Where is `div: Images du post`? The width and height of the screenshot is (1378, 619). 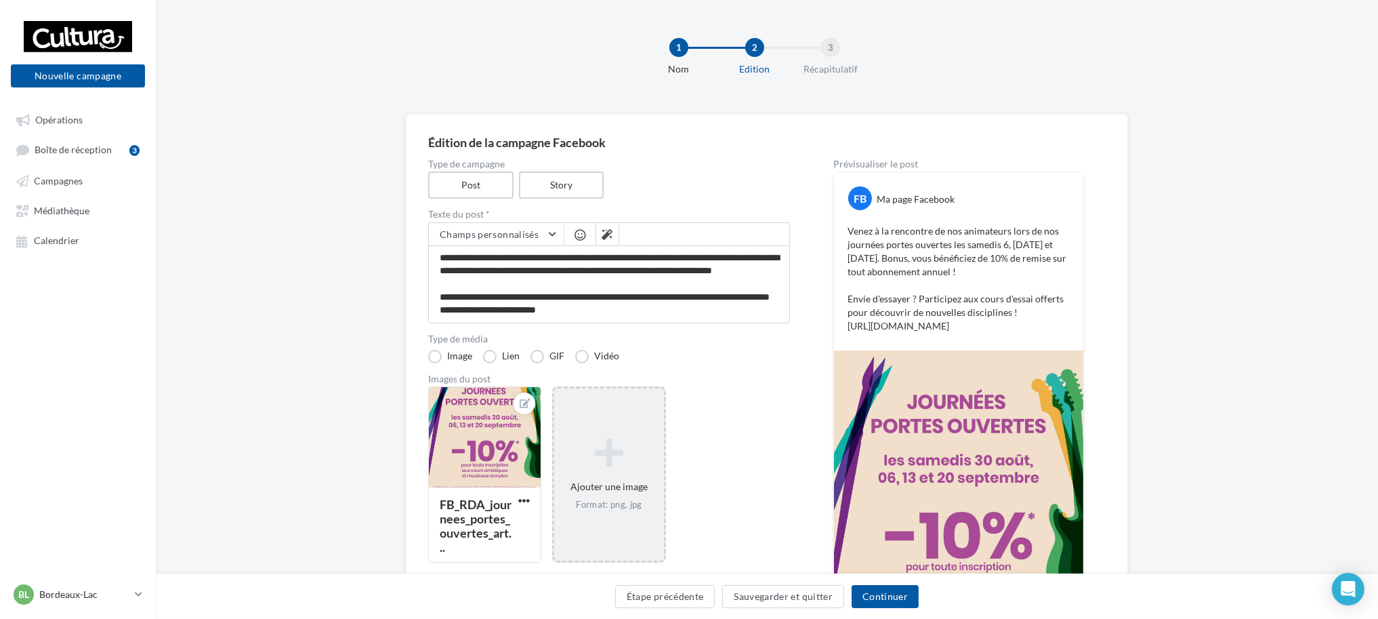 div: Images du post is located at coordinates (609, 379).